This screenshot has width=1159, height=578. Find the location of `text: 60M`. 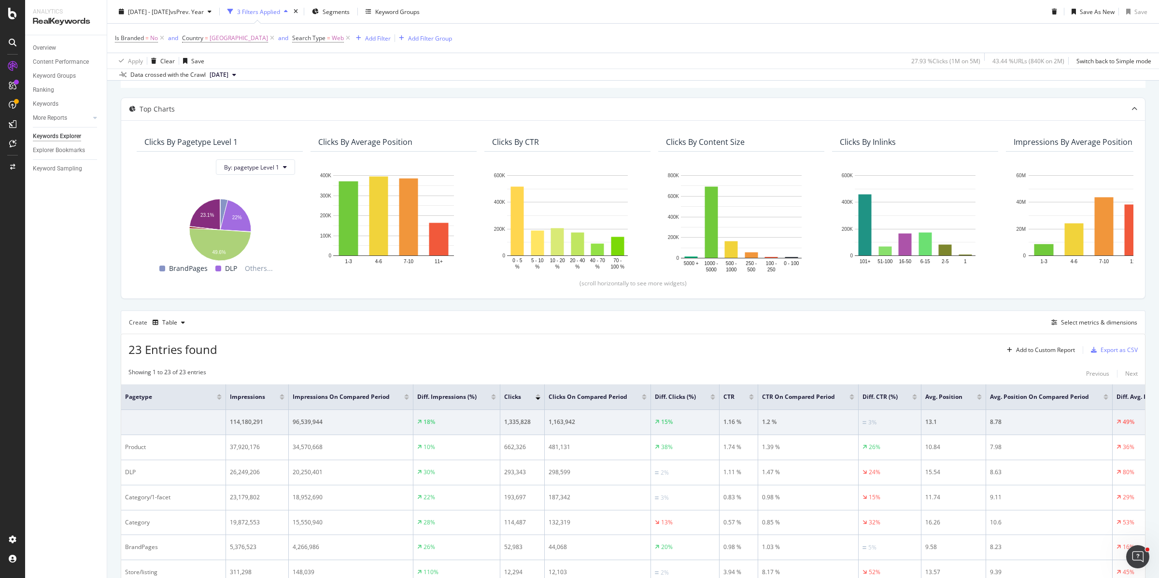

text: 60M is located at coordinates (1021, 175).